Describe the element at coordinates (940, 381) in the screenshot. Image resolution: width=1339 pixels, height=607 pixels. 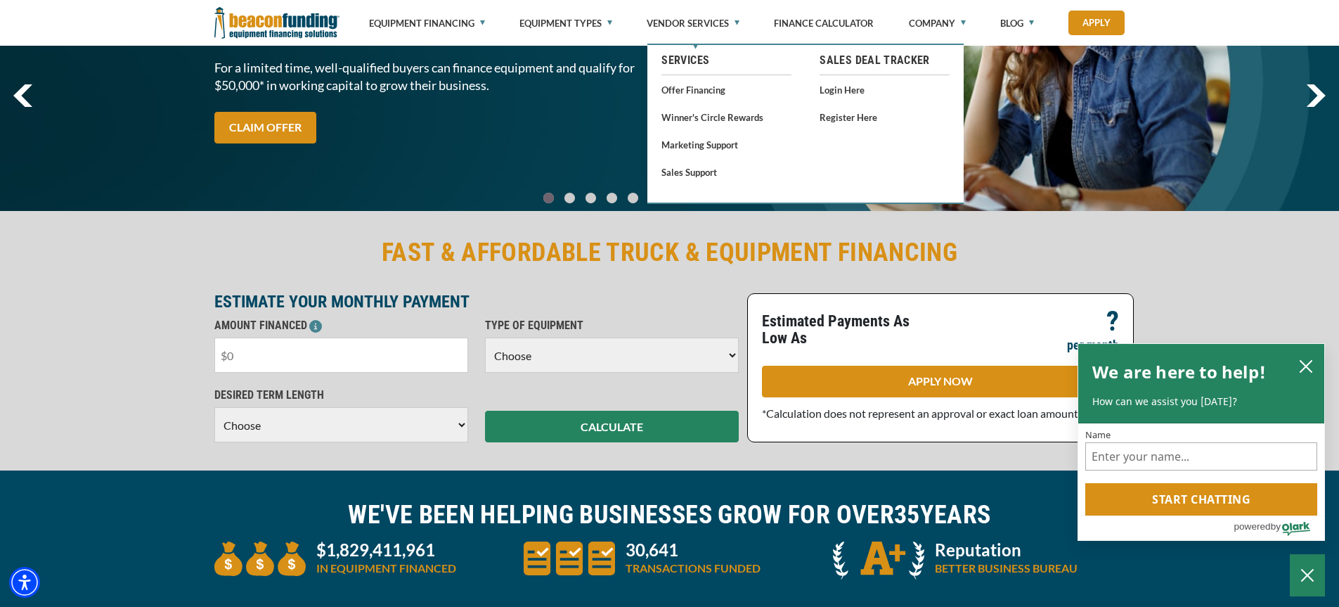
I see `a: APPLY NOW` at that location.